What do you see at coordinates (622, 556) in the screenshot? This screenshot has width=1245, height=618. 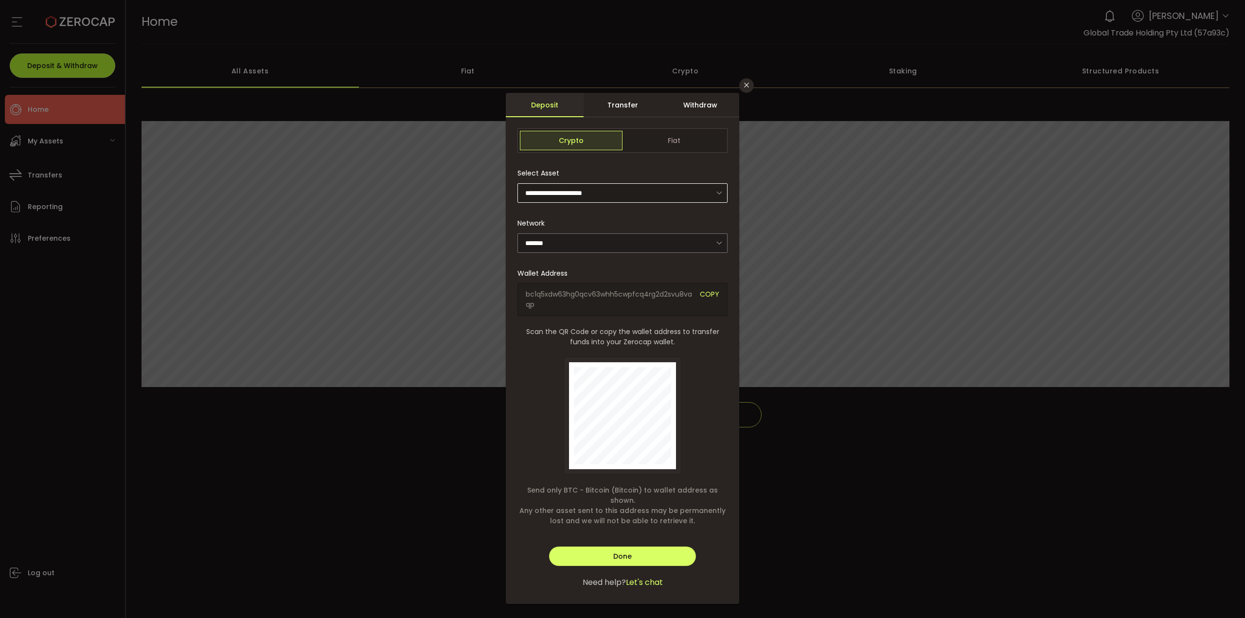 I see `button: Done` at bounding box center [622, 556].